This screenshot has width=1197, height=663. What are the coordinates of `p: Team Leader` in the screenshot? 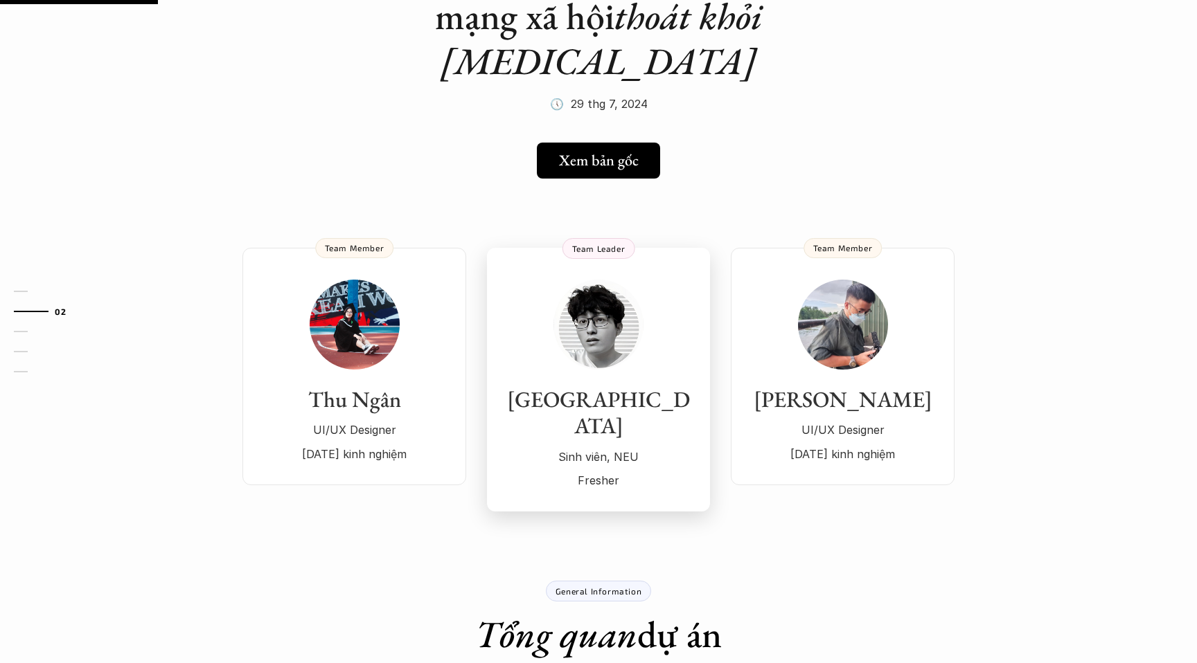 It's located at (598, 249).